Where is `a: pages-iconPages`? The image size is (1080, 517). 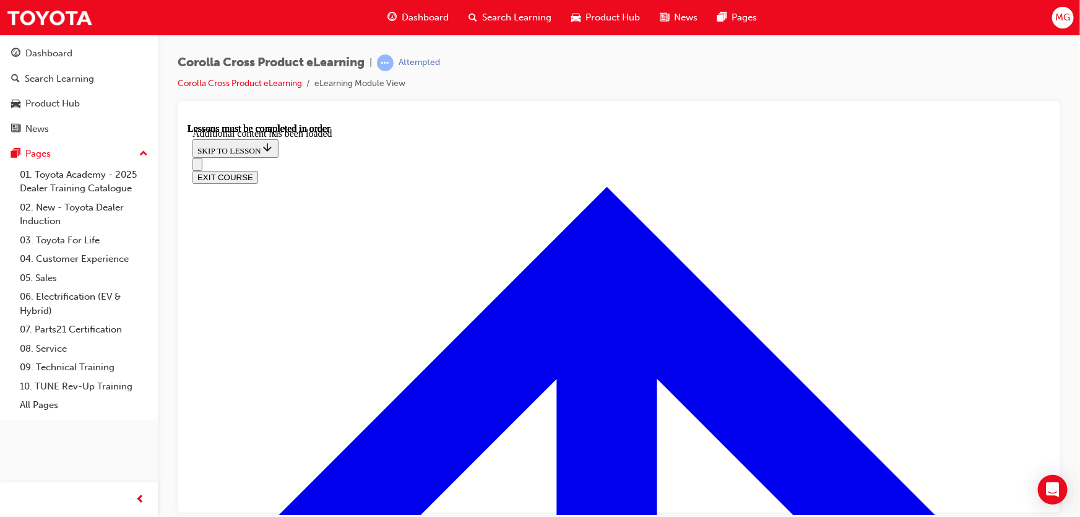
a: pages-iconPages is located at coordinates (737, 17).